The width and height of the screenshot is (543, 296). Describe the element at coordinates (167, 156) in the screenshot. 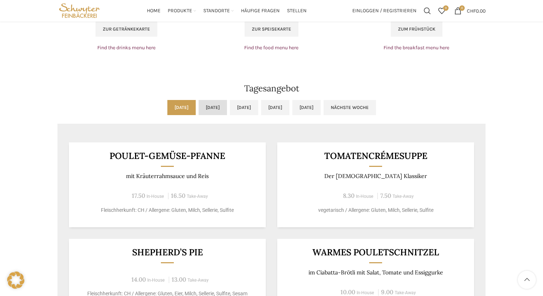

I see `h3: Poulet-Gemüse-Pfanne` at that location.